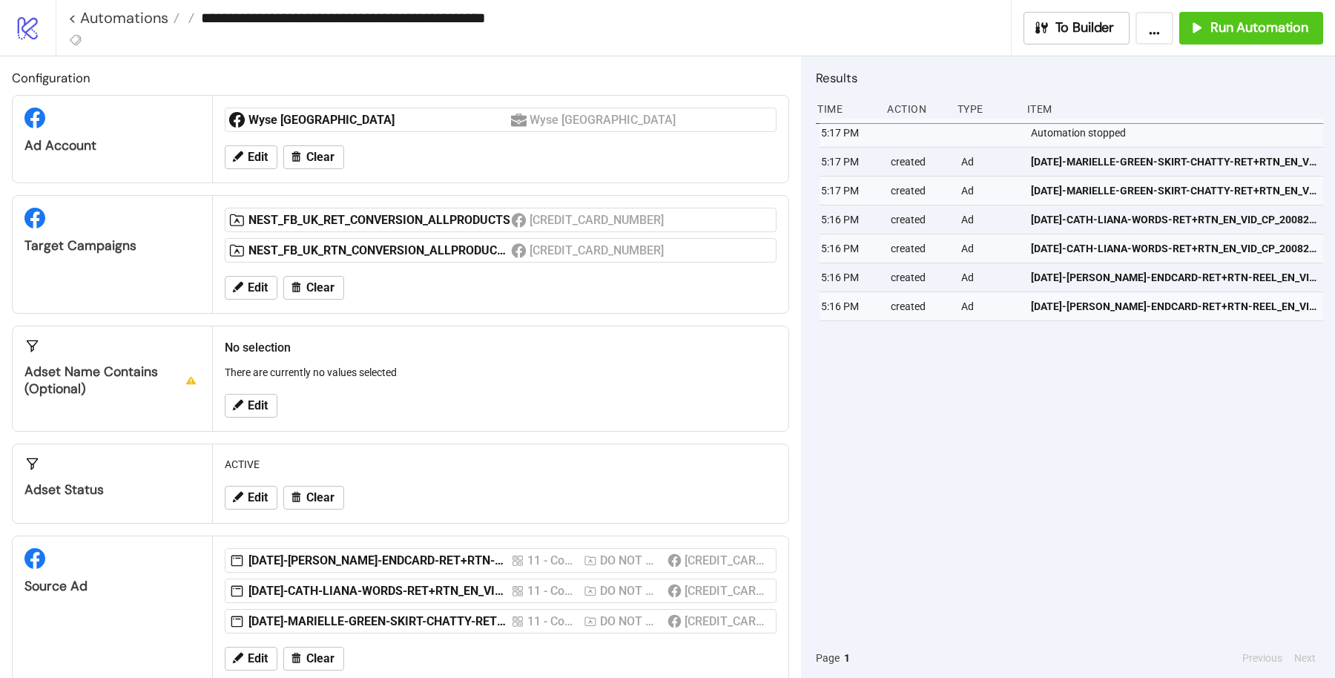  What do you see at coordinates (1077, 28) in the screenshot?
I see `button: To Builder` at bounding box center [1077, 28].